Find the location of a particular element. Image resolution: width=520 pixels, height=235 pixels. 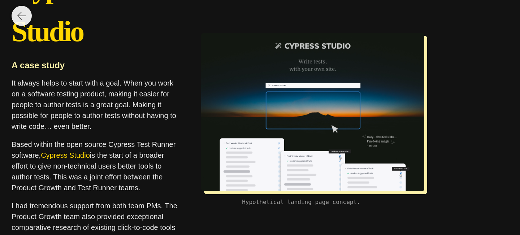

img: studio teaser is located at coordinates (312, 112).